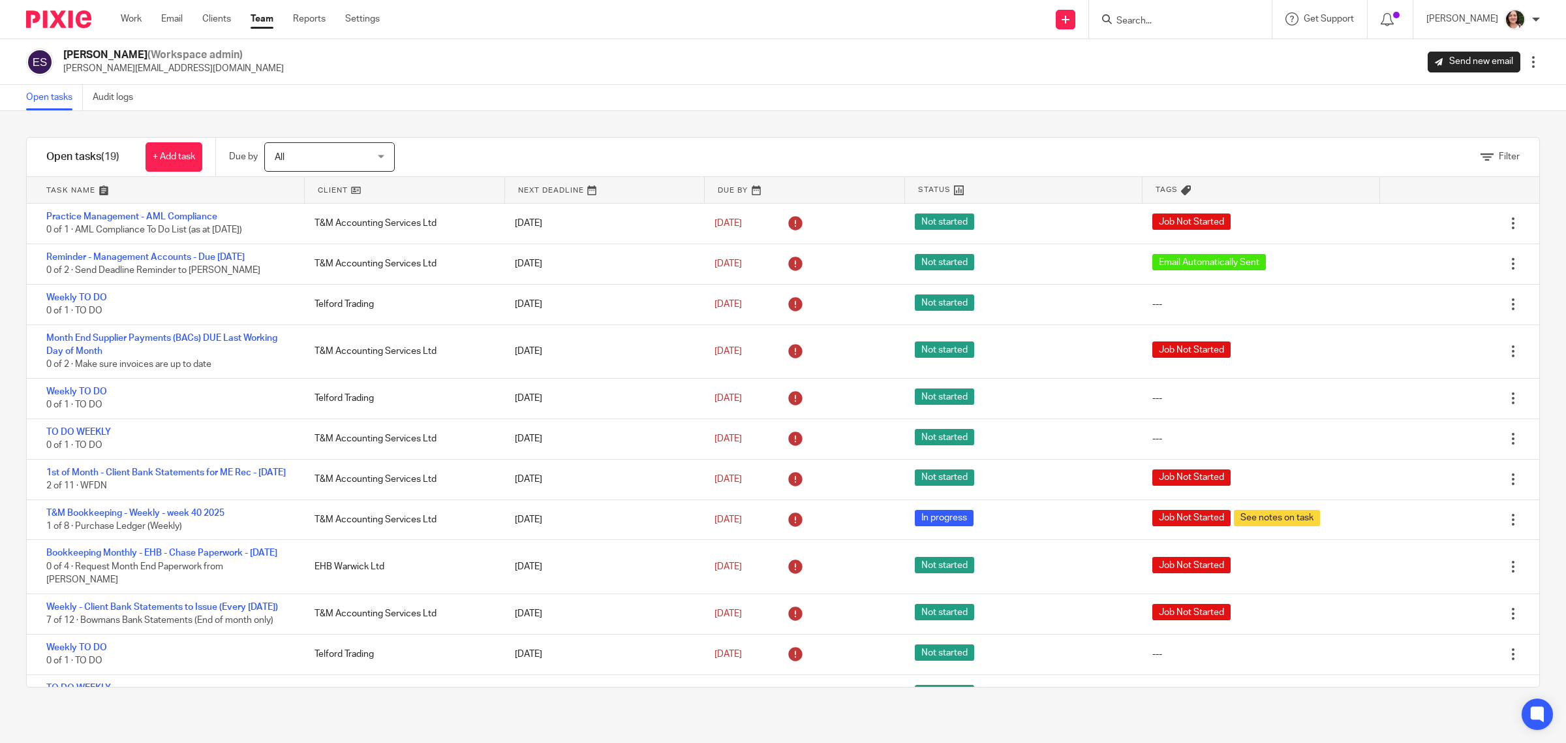  Describe the element at coordinates (174, 157) in the screenshot. I see `a: + Add task` at that location.